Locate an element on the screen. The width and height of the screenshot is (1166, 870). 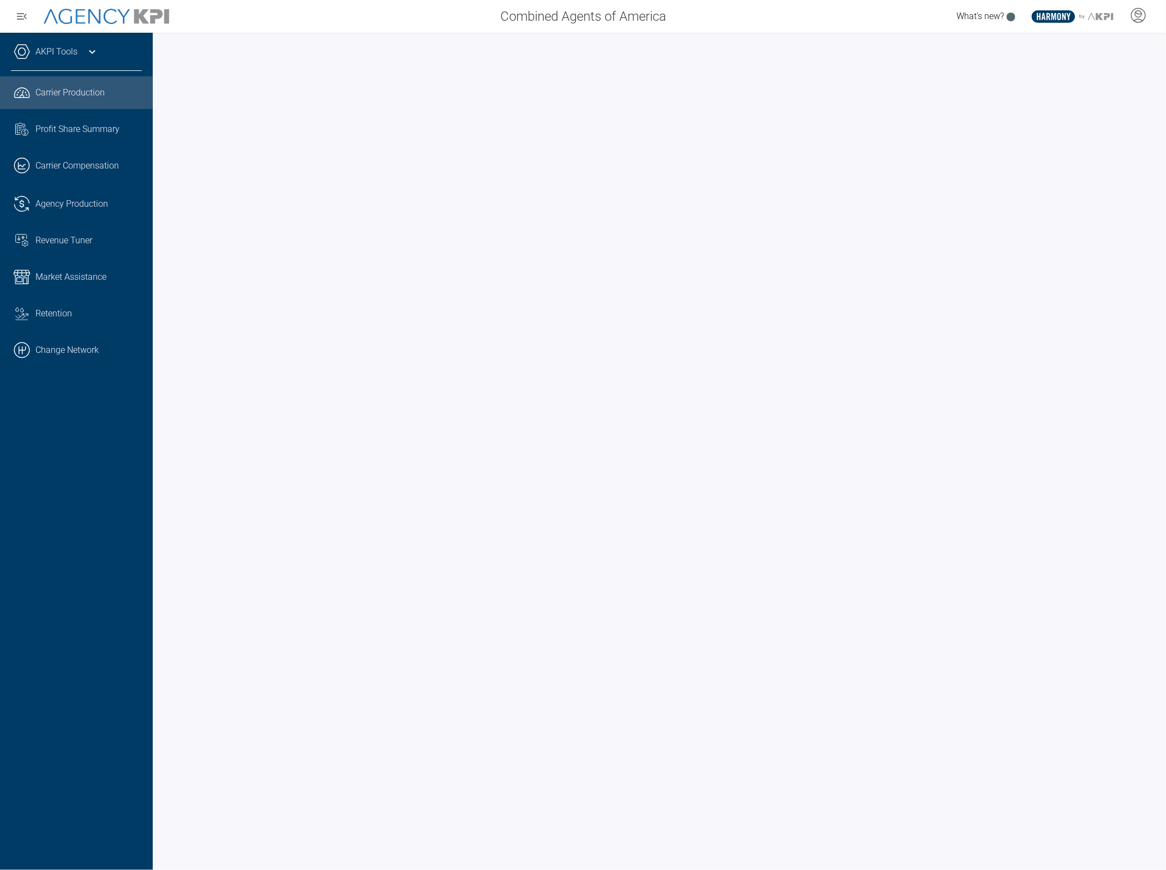
span: Carrier Compensation is located at coordinates (77, 166).